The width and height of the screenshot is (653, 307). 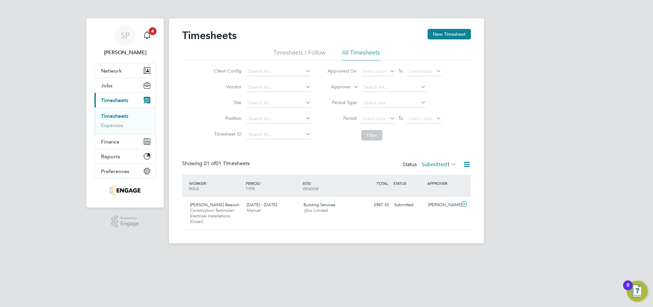 I want to click on span: Reports, so click(x=111, y=156).